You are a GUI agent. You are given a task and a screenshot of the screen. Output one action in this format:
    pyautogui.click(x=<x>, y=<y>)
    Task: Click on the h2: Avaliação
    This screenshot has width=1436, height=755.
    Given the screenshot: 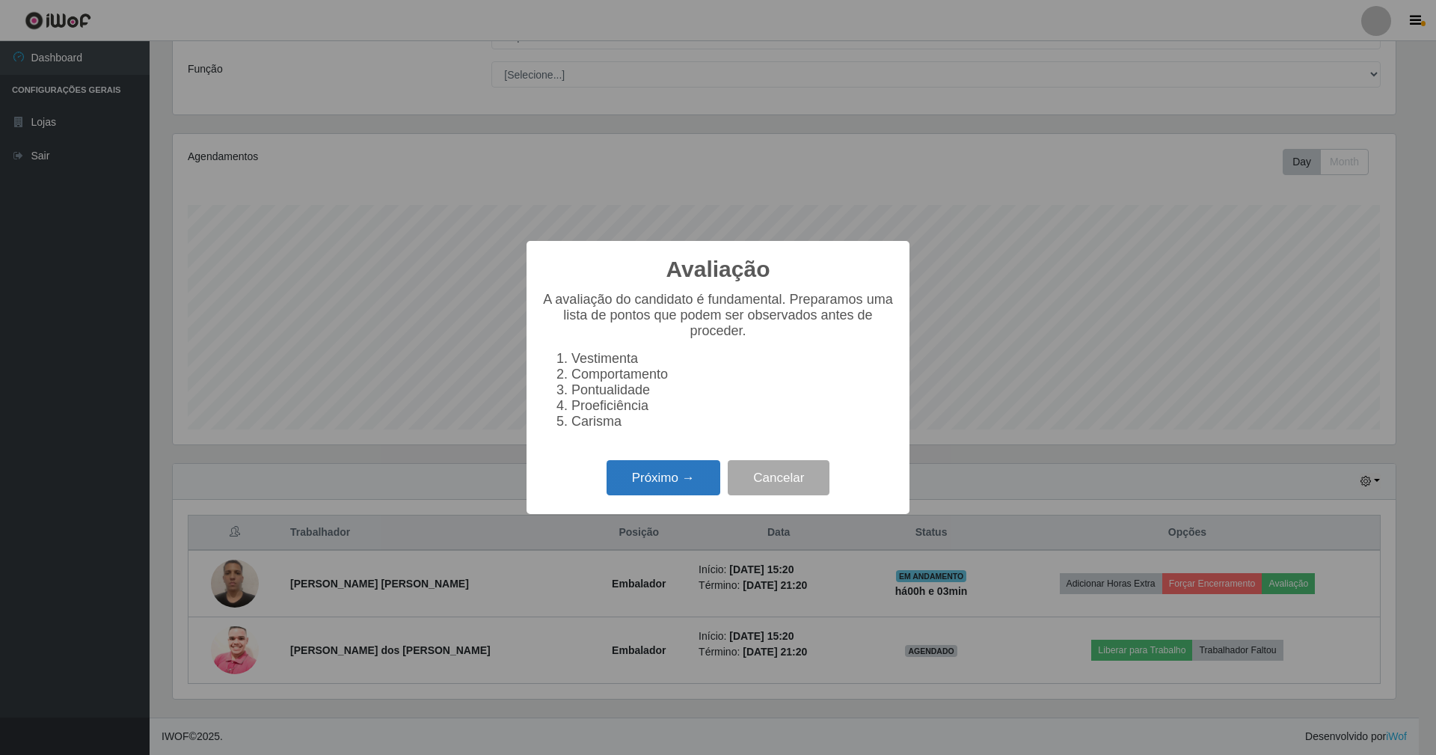 What is the action you would take?
    pyautogui.click(x=718, y=269)
    